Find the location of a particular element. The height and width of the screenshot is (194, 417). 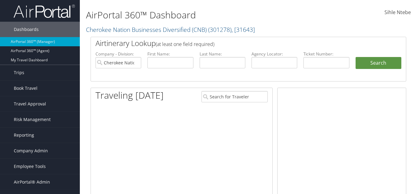

span: Reporting is located at coordinates (24, 135).